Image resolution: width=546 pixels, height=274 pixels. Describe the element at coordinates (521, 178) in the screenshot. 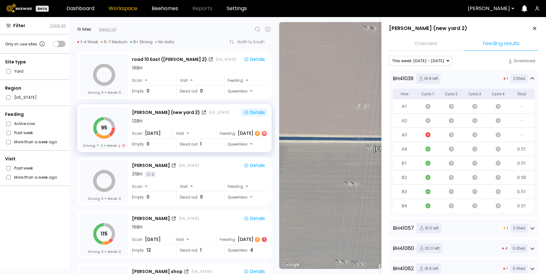

I see `div: 0.50` at that location.